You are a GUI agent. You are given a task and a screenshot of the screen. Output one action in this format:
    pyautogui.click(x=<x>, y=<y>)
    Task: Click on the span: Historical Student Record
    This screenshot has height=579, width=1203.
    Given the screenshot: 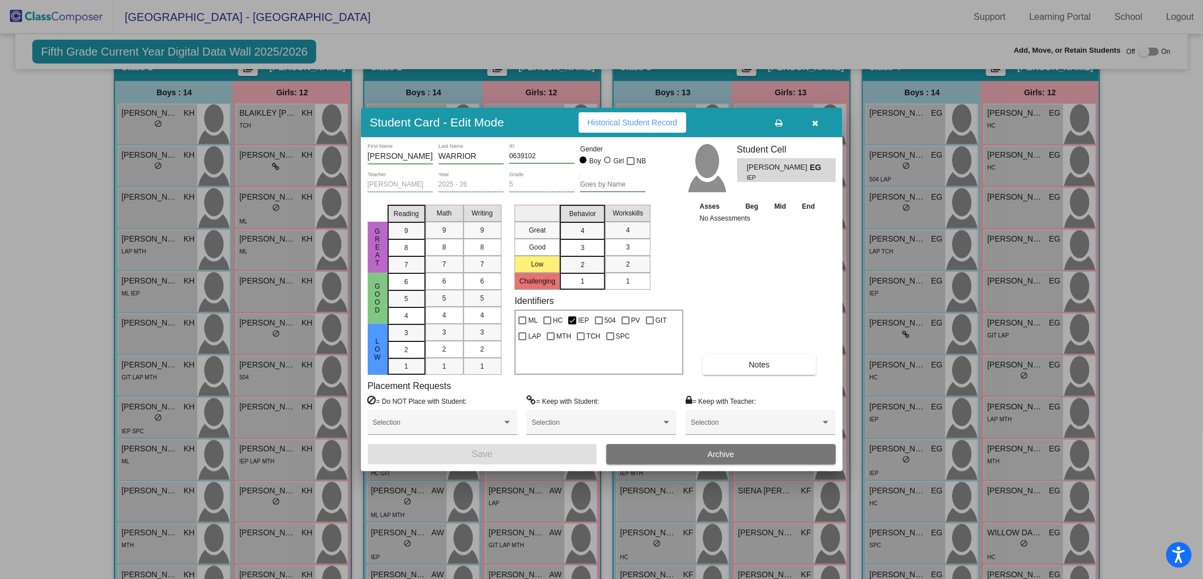 What is the action you would take?
    pyautogui.click(x=633, y=122)
    